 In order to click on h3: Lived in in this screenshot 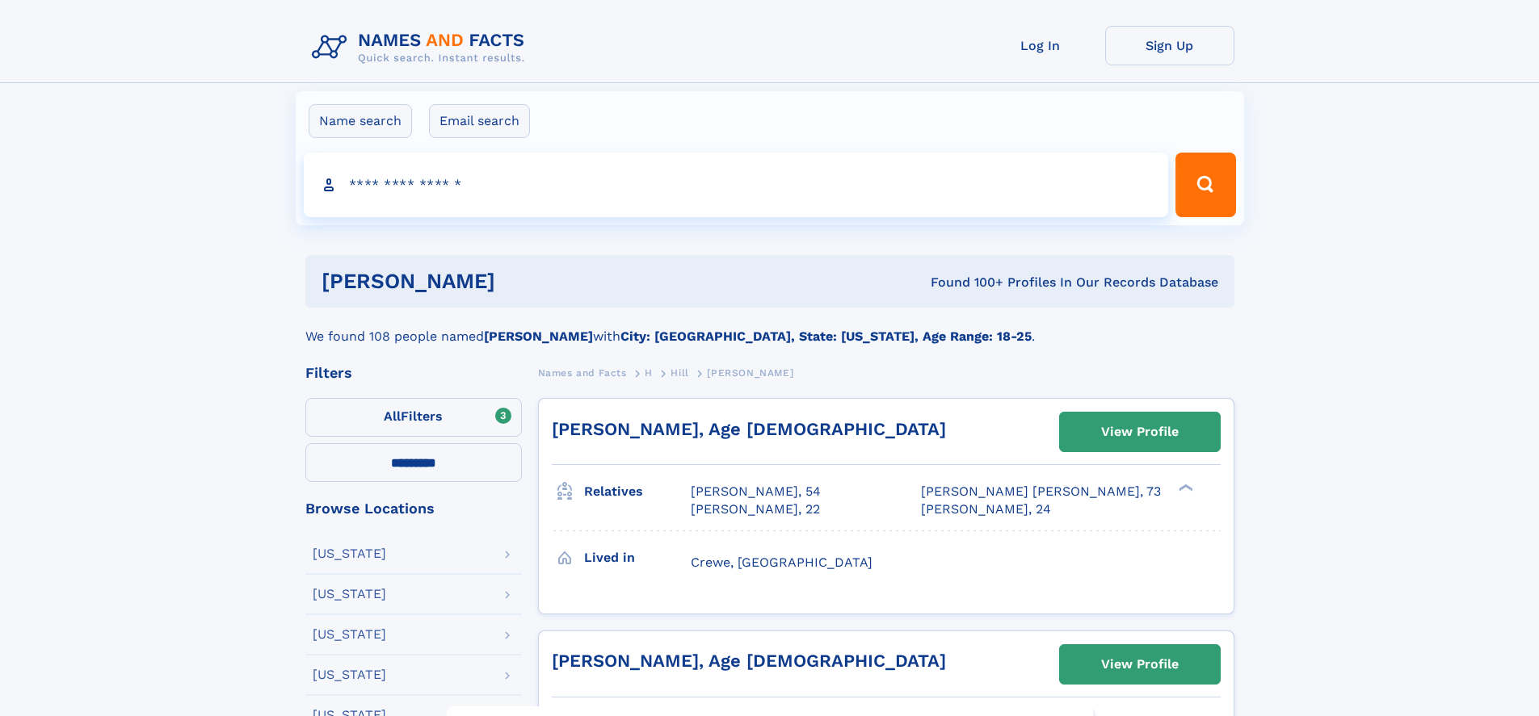, I will do `click(637, 558)`.